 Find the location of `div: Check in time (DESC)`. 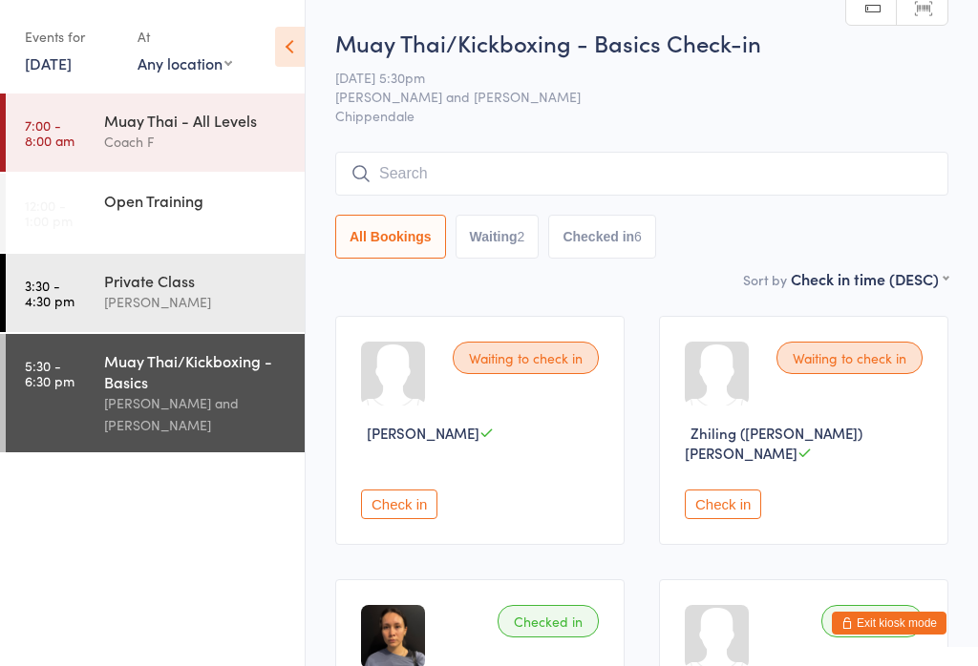

div: Check in time (DESC) is located at coordinates (869, 279).